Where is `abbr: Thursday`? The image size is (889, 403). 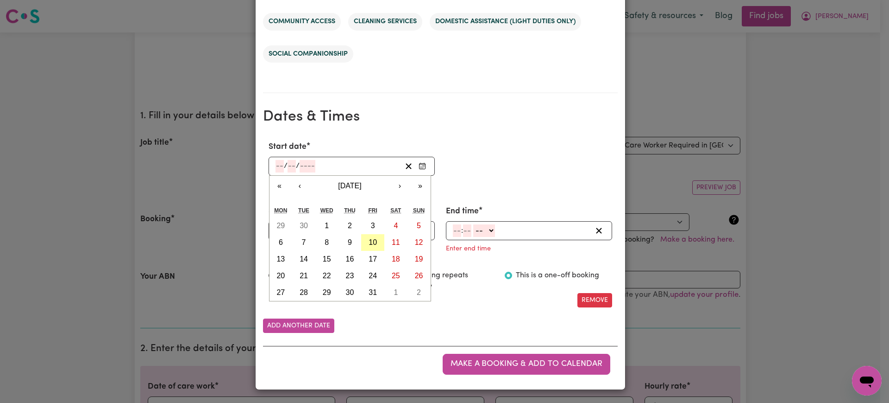 abbr: Thursday is located at coordinates (350, 210).